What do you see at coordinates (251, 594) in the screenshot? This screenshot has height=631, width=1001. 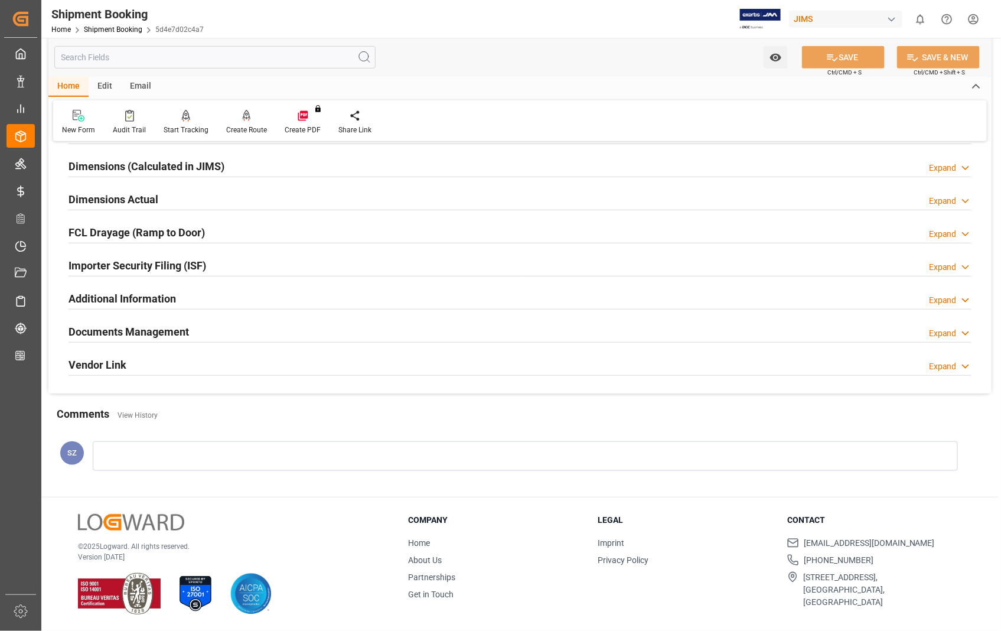 I see `img: AICPA SOC` at bounding box center [251, 594].